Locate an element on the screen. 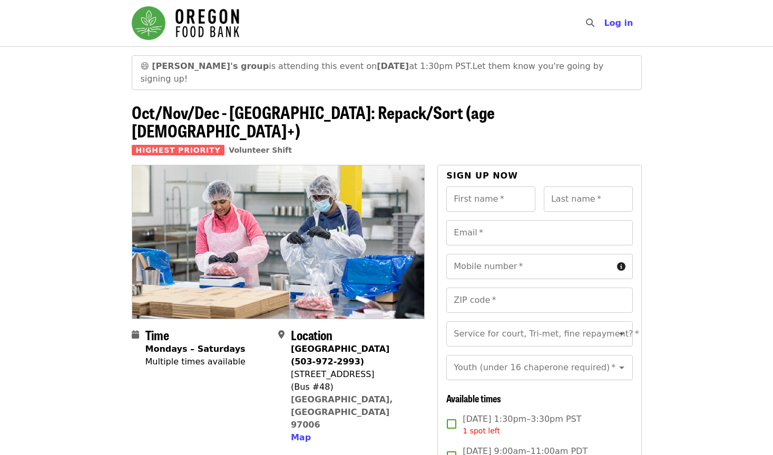 The image size is (773, 455). span: Map is located at coordinates (301, 437).